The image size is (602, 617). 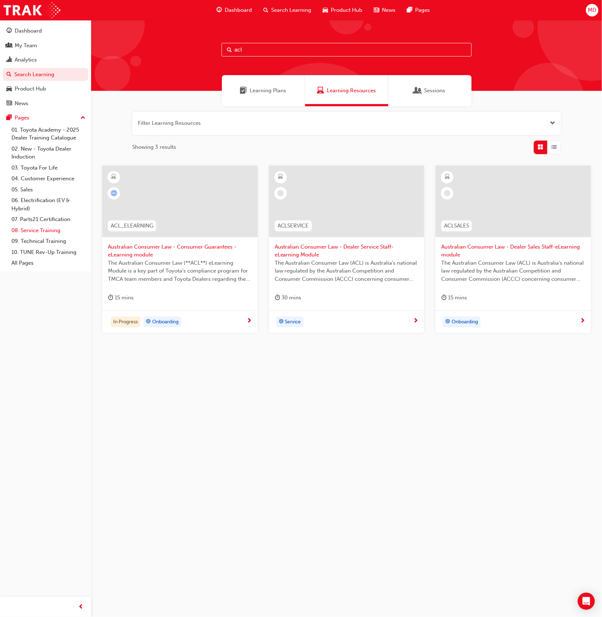 What do you see at coordinates (154, 147) in the screenshot?
I see `span: Showing 3 results` at bounding box center [154, 147].